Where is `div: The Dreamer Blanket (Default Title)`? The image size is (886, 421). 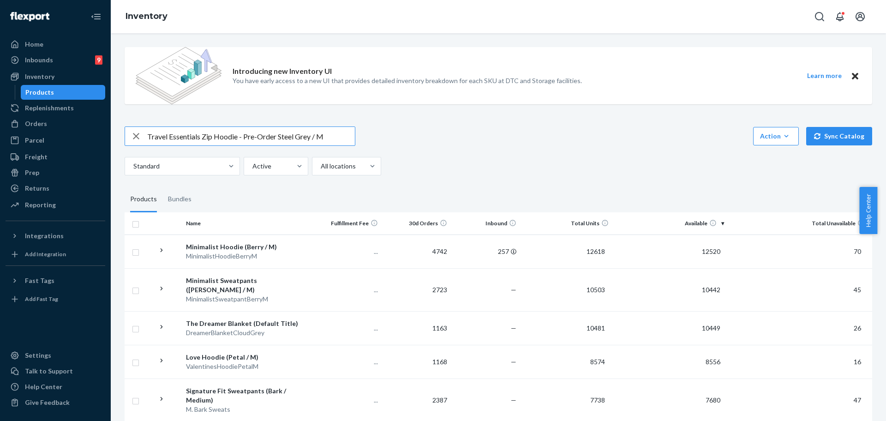
div: The Dreamer Blanket (Default Title) is located at coordinates (247, 324).